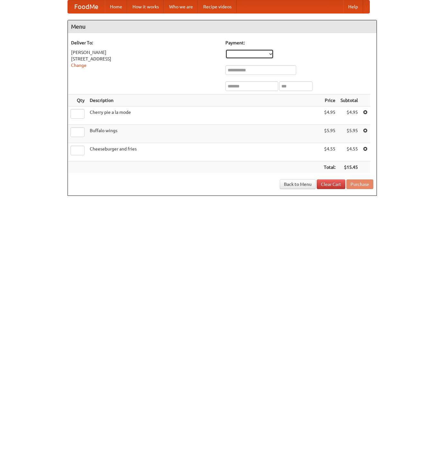 This screenshot has height=455, width=437. I want to click on th: Total:, so click(330, 167).